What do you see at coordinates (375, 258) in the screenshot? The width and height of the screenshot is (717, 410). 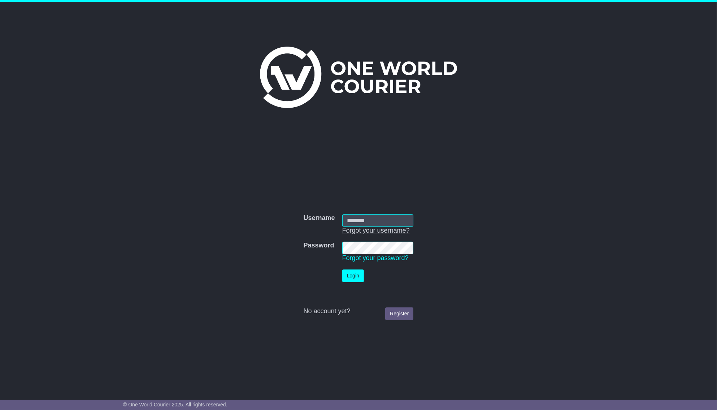 I see `a: Forgot your password?` at bounding box center [375, 258].